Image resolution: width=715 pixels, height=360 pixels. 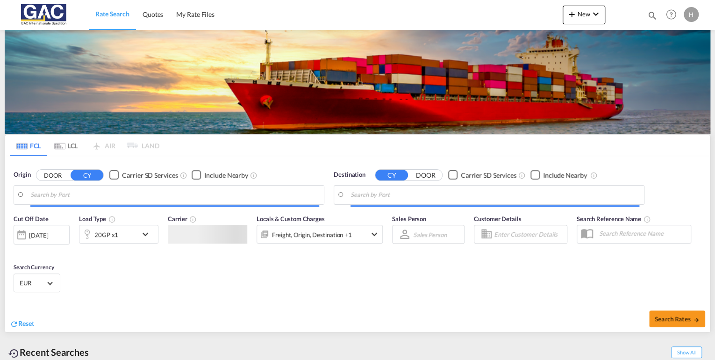 What do you see at coordinates (529, 234) in the screenshot?
I see `input: Enter Customer Details` at bounding box center [529, 234].